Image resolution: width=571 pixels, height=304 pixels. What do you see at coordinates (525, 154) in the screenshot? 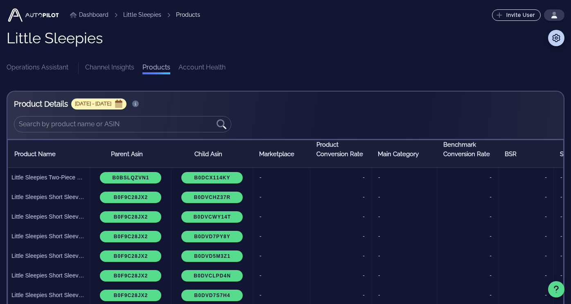
I see `th: BSR: Not sorted. Activate to sort ascending.` at bounding box center [525, 154].